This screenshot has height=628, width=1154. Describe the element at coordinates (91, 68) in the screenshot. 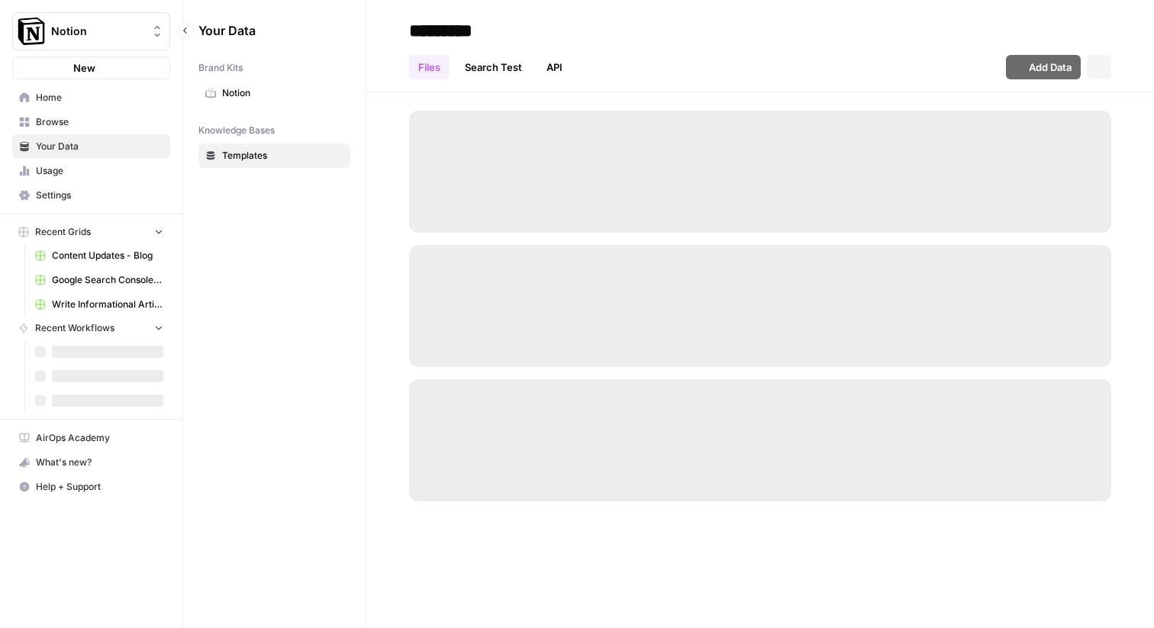

I see `button: New` at that location.